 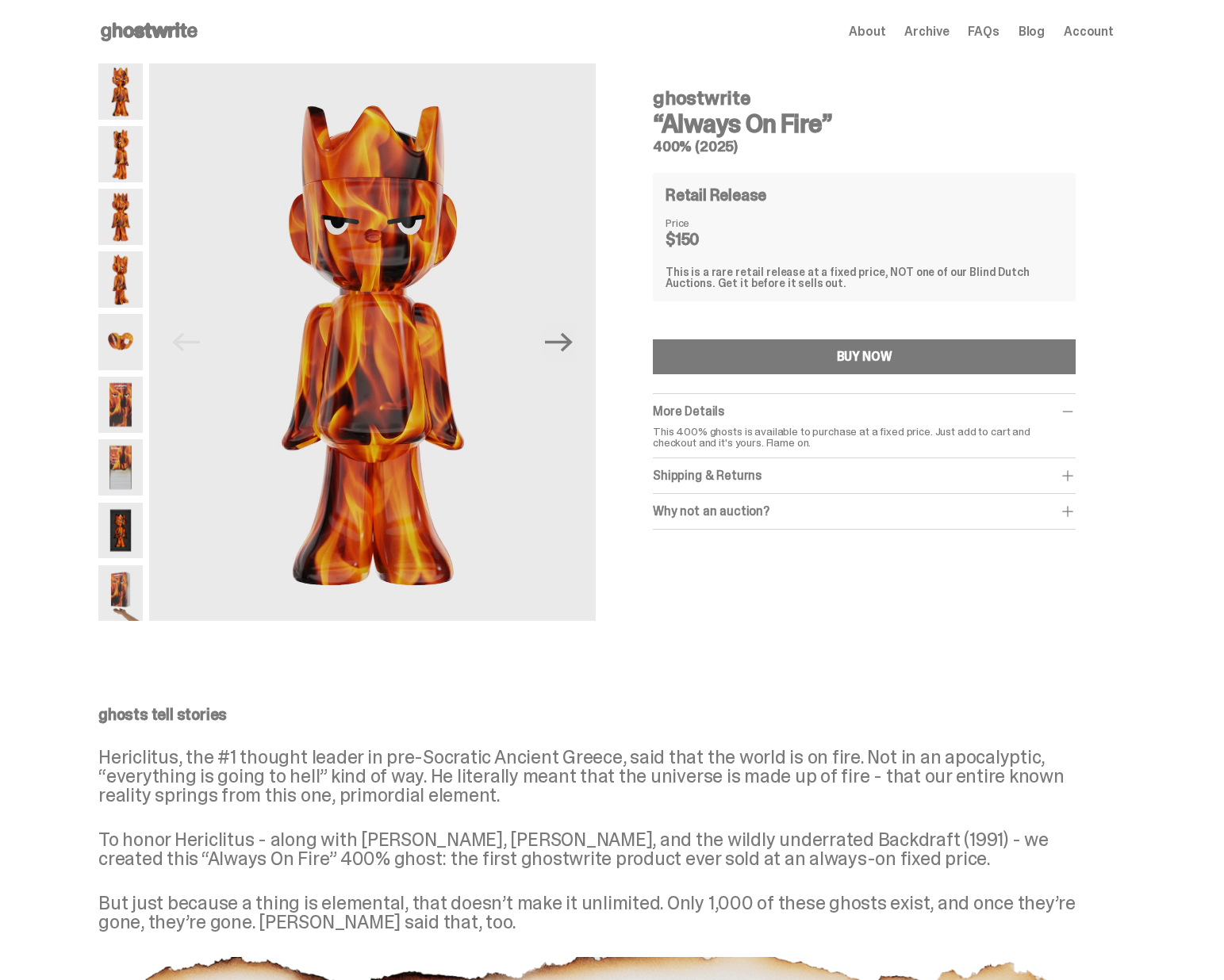 I want to click on span: FAQs, so click(x=983, y=32).